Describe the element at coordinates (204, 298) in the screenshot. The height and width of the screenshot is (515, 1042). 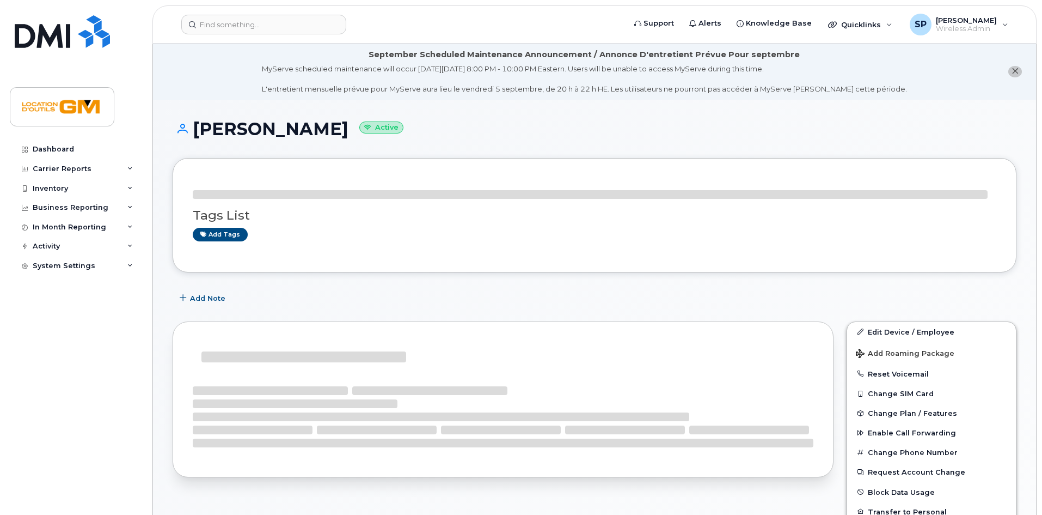
I see `button: Add Note` at that location.